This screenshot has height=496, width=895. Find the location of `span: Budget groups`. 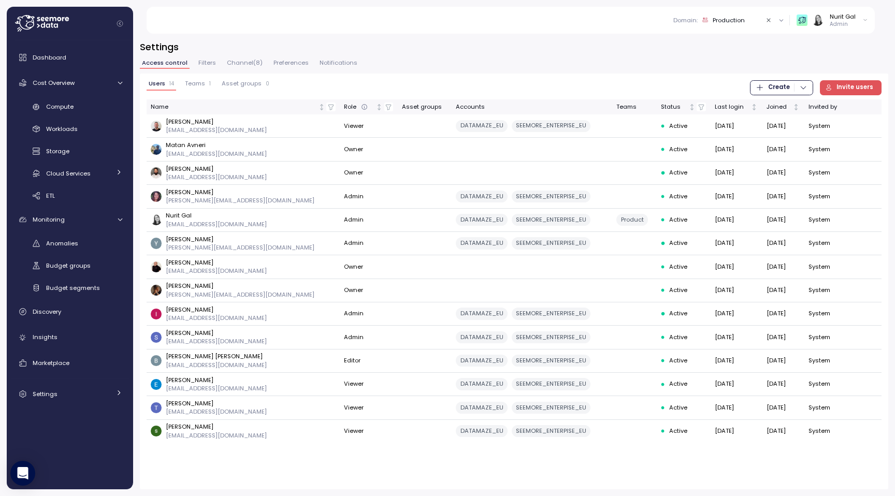

span: Budget groups is located at coordinates (68, 266).